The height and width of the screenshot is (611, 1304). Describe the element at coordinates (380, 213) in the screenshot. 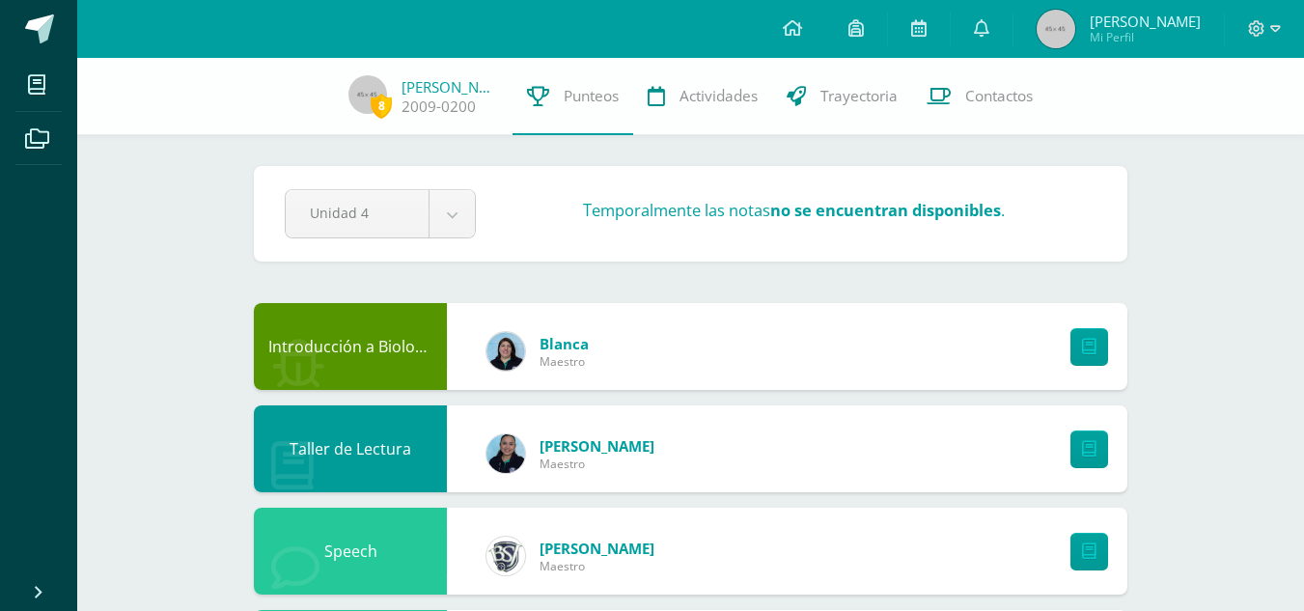

I see `a: Unidad 4` at that location.